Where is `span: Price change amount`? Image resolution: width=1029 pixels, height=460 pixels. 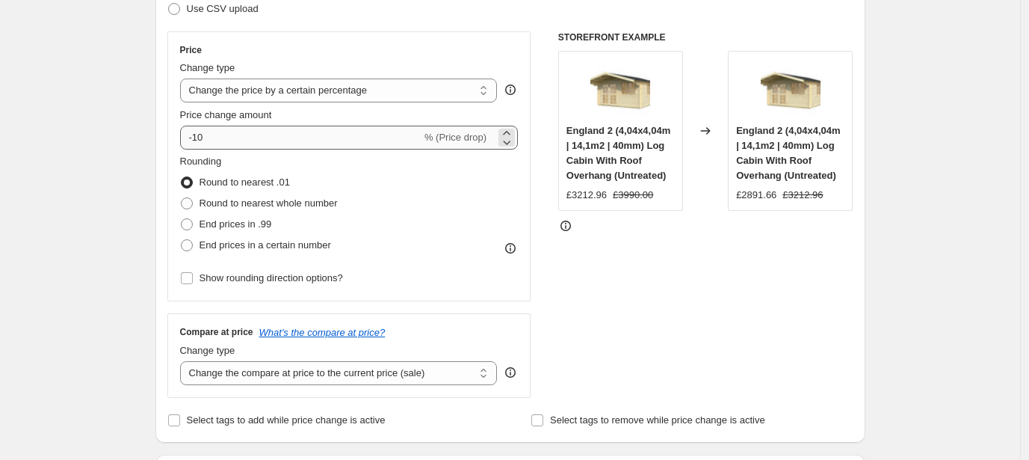
span: Price change amount is located at coordinates (226, 114).